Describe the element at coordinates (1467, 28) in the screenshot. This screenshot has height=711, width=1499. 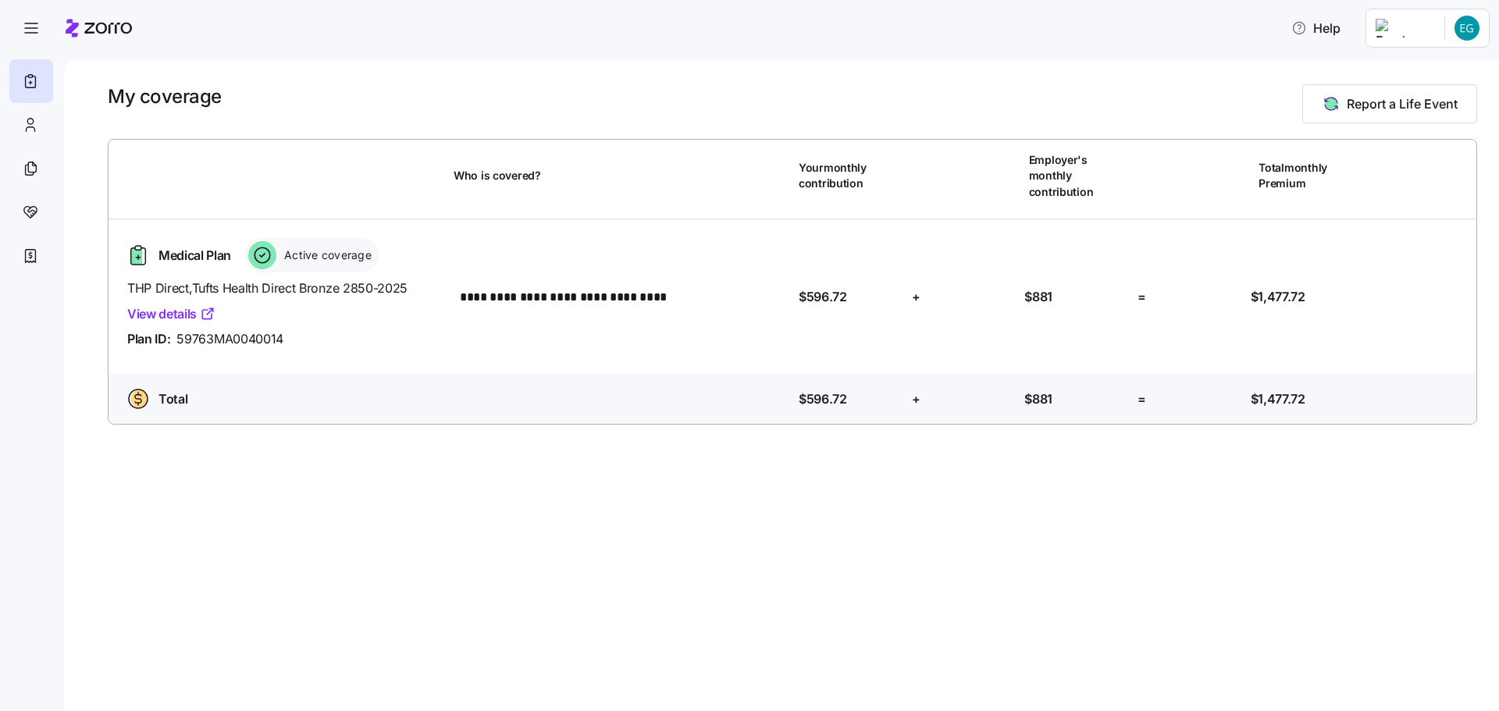
I see `img: aa82ffb3186877c4d543c44a4421891c` at that location.